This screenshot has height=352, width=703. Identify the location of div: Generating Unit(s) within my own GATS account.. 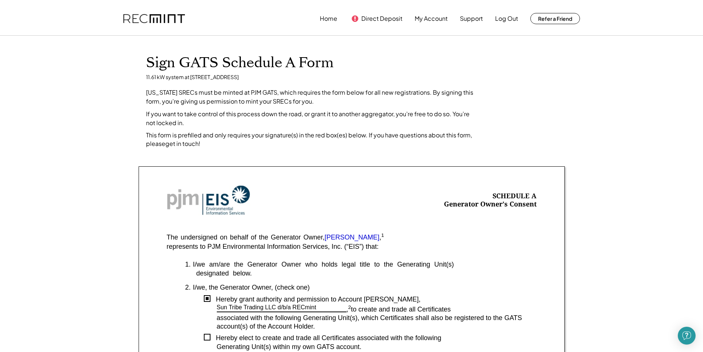
(377, 346).